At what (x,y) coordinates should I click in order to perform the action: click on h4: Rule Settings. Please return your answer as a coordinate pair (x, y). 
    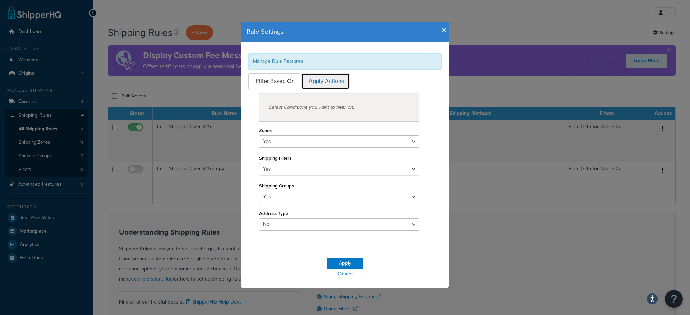
    Looking at the image, I should click on (345, 32).